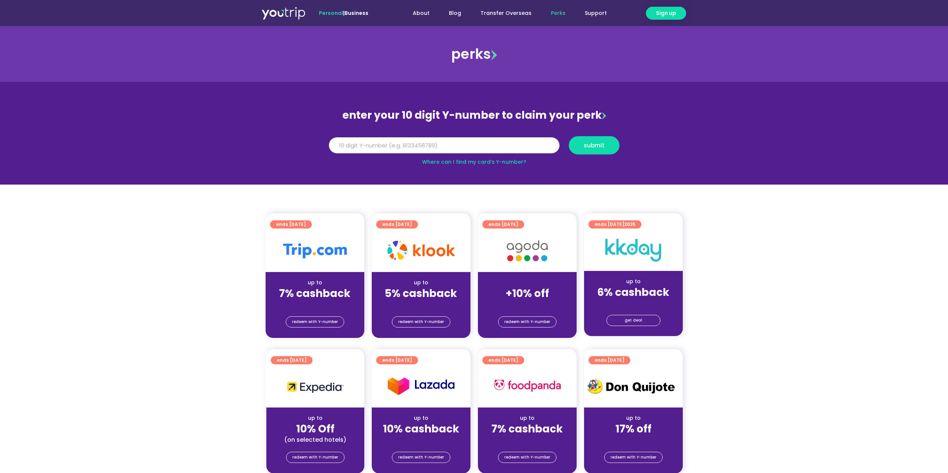 The height and width of the screenshot is (473, 948). I want to click on span: get deal, so click(633, 321).